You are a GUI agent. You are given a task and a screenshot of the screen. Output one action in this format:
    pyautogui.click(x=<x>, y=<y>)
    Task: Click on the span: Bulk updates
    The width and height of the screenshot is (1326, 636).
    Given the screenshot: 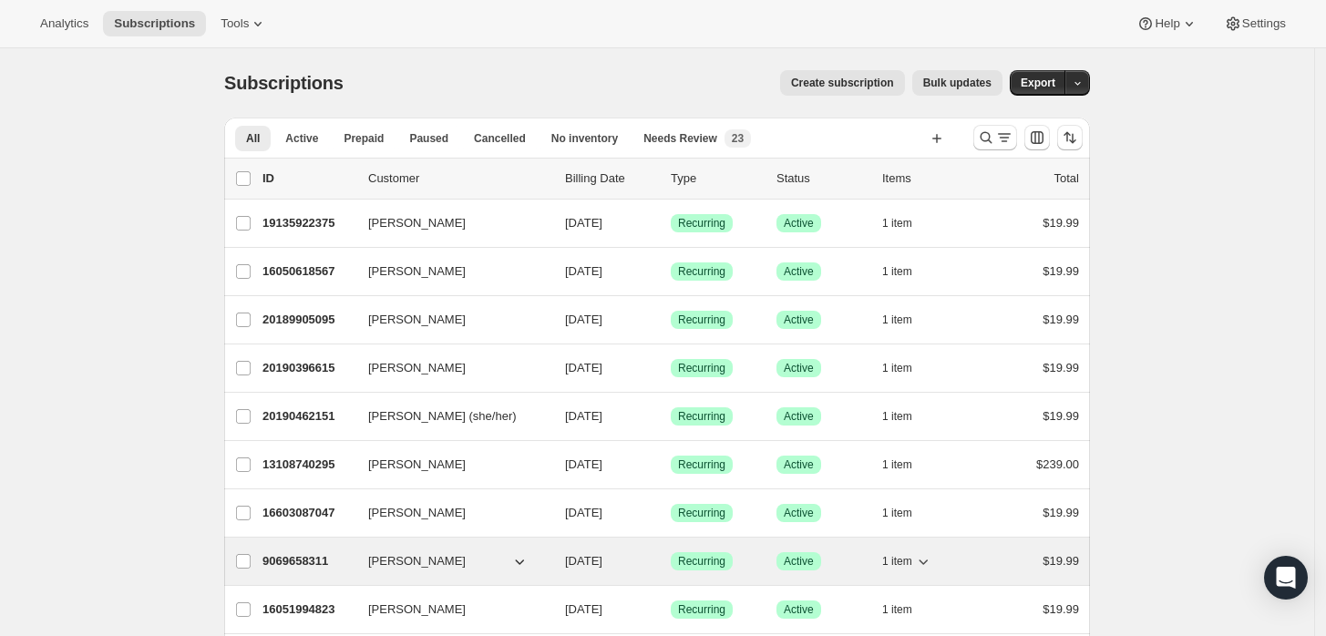 What is the action you would take?
    pyautogui.click(x=957, y=83)
    